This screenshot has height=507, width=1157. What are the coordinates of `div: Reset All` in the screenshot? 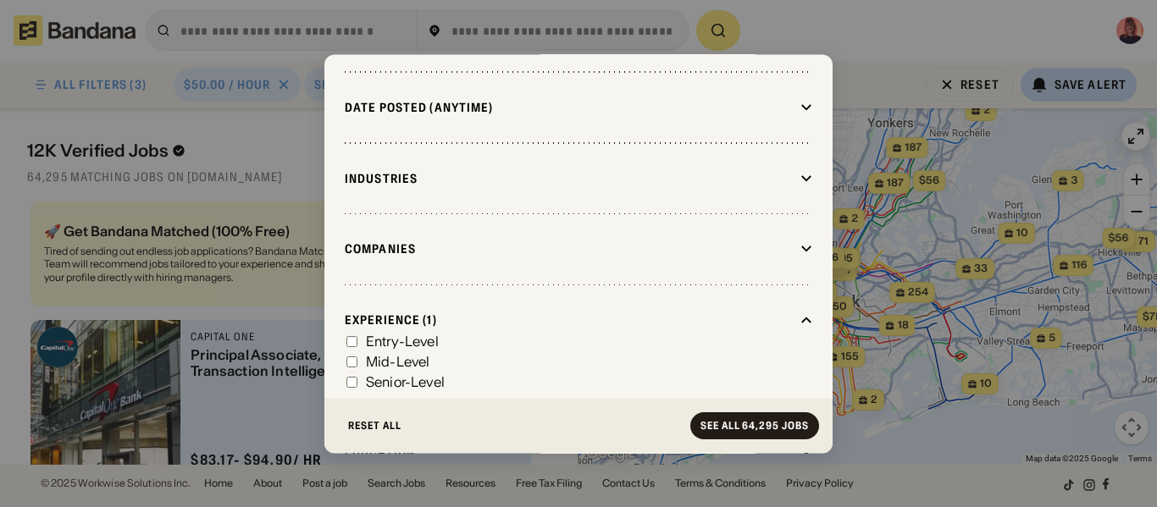 It's located at (374, 426).